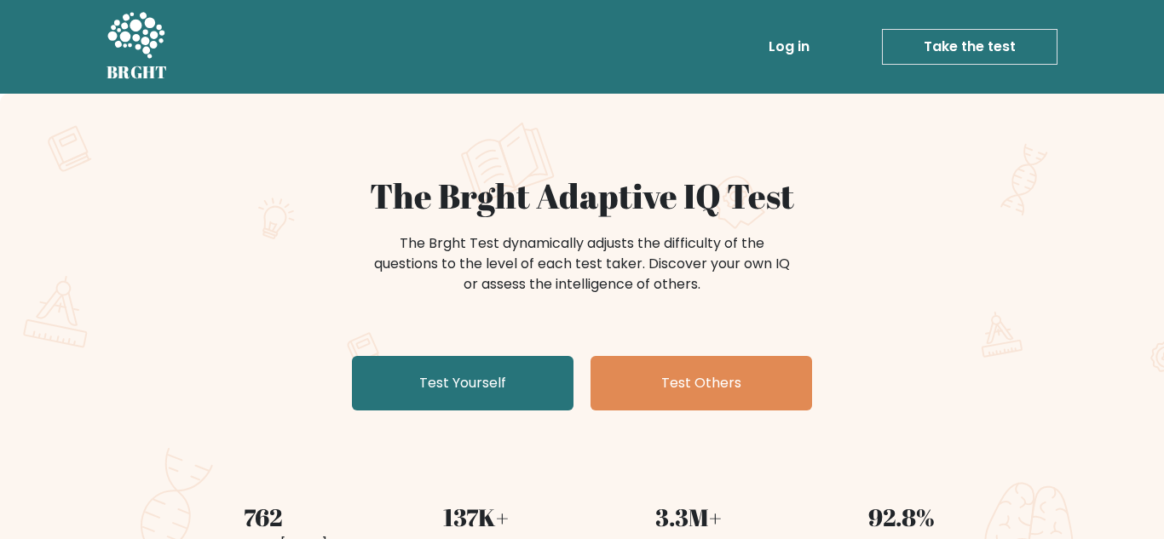  What do you see at coordinates (463, 383) in the screenshot?
I see `a: Test Yourself` at bounding box center [463, 383].